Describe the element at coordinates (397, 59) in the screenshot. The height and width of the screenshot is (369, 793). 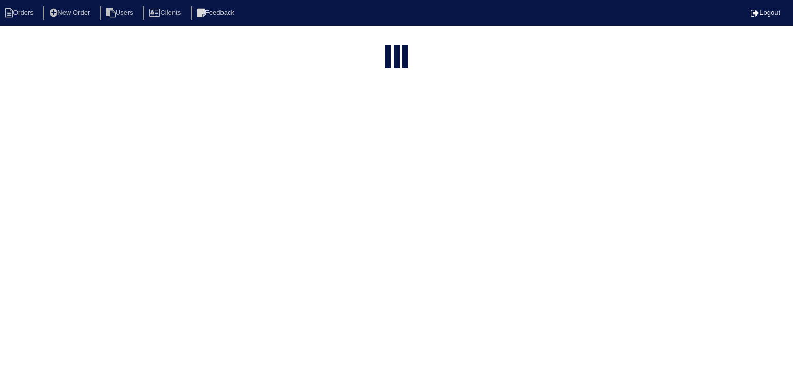
I see `div: loading...` at that location.